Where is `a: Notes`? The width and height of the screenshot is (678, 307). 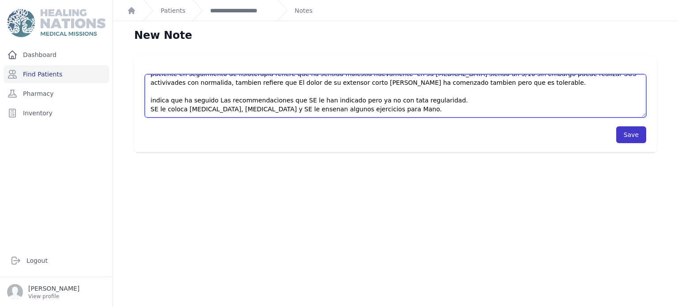
a: Notes is located at coordinates (304, 11).